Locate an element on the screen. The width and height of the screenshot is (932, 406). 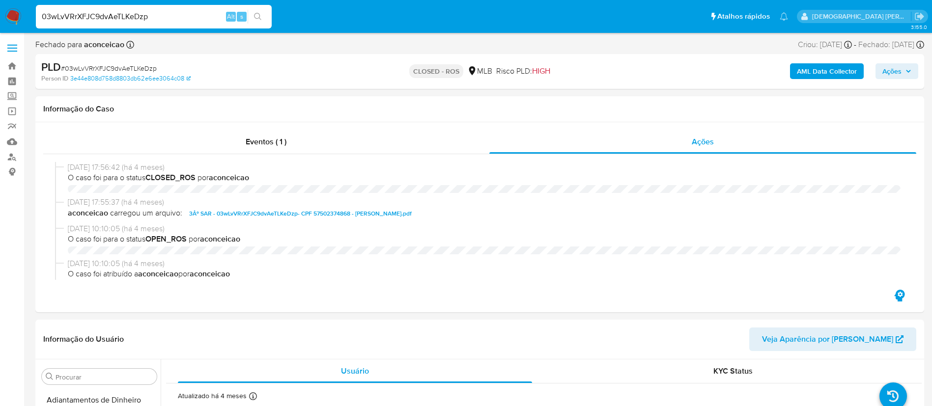
span: Risco PLD: is located at coordinates (523, 71).